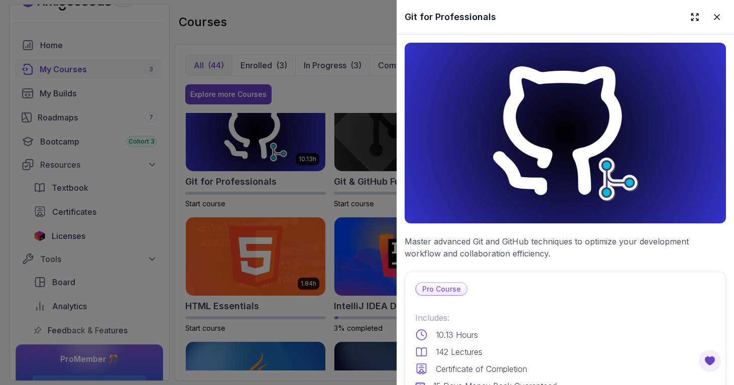 The height and width of the screenshot is (385, 734). What do you see at coordinates (441, 289) in the screenshot?
I see `p: Pro Course` at bounding box center [441, 289].